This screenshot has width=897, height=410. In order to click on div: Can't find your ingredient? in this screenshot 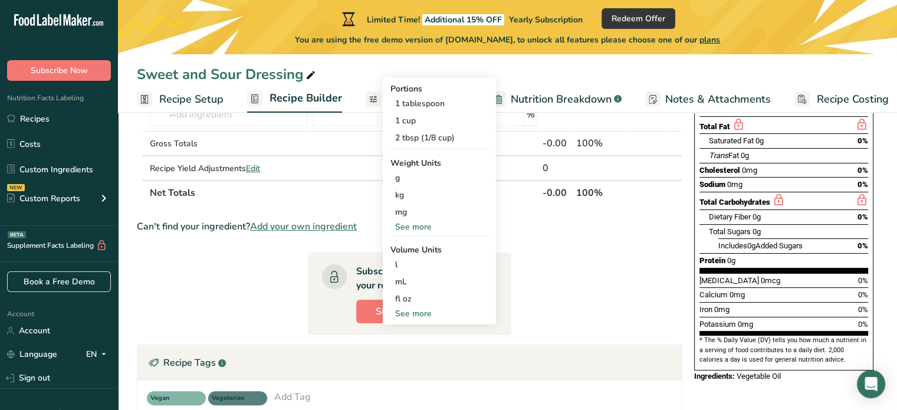, I will do `click(409, 226)`.